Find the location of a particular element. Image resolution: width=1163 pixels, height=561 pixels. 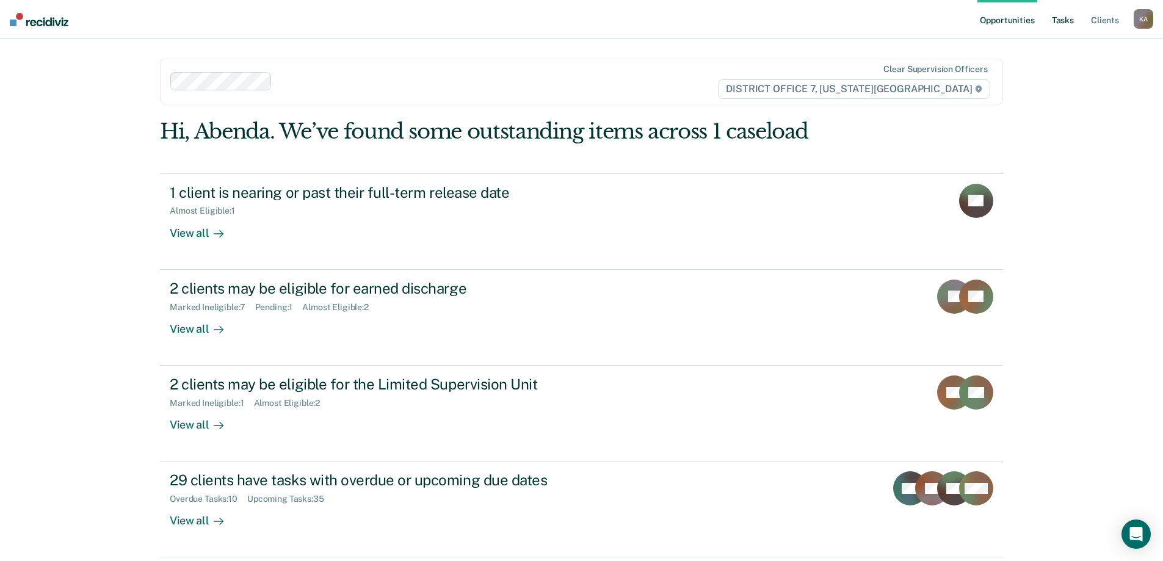

div: Open Intercom Messenger is located at coordinates (1136, 534).